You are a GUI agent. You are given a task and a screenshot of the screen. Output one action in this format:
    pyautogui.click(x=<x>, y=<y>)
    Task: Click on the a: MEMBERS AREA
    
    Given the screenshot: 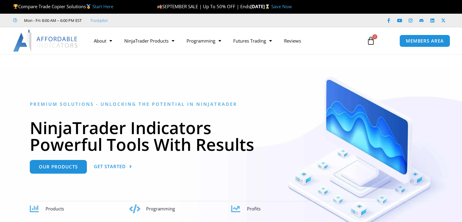 What is the action you would take?
    pyautogui.click(x=425, y=41)
    